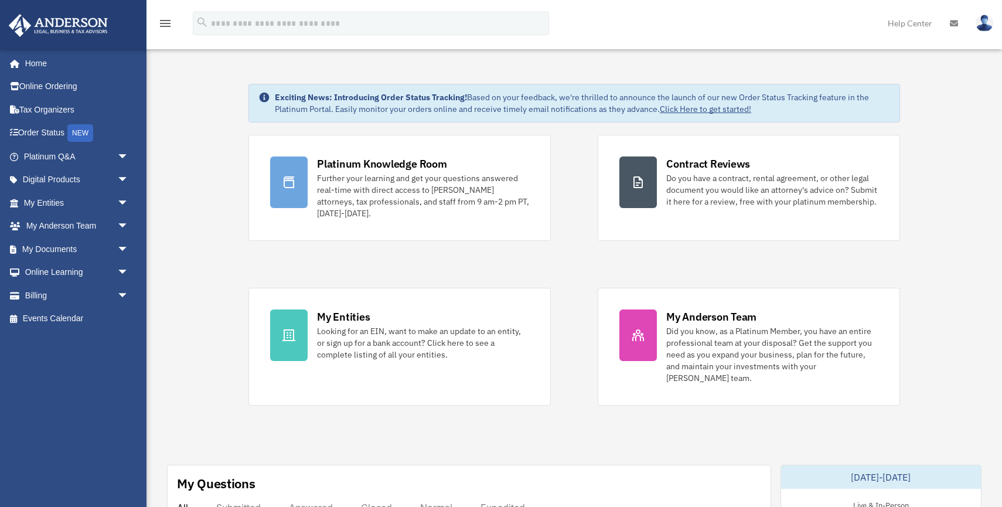 The width and height of the screenshot is (1002, 507). Describe the element at coordinates (772, 354) in the screenshot. I see `div: Did you know, as a Platinum Member, you have an entire professional team at your disposal? Get th...` at that location.